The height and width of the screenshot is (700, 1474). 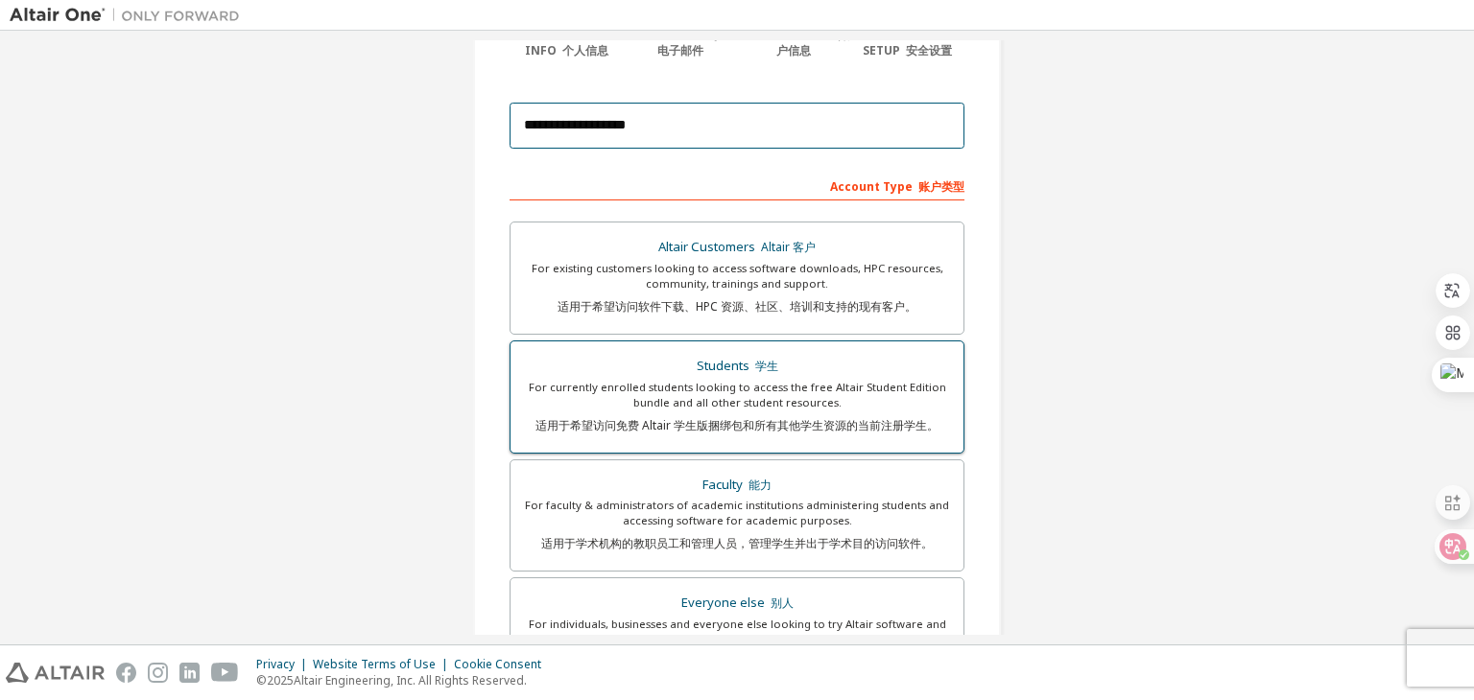 What do you see at coordinates (737, 648) in the screenshot?
I see `div: For individuals, businesses and everyone else looking to try Altair software and explore our prod...` at bounding box center [737, 648].